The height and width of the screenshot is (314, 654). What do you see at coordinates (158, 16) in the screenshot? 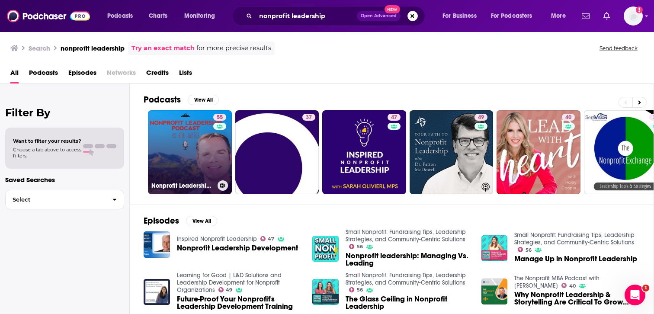
I see `a: Charts` at bounding box center [158, 16].